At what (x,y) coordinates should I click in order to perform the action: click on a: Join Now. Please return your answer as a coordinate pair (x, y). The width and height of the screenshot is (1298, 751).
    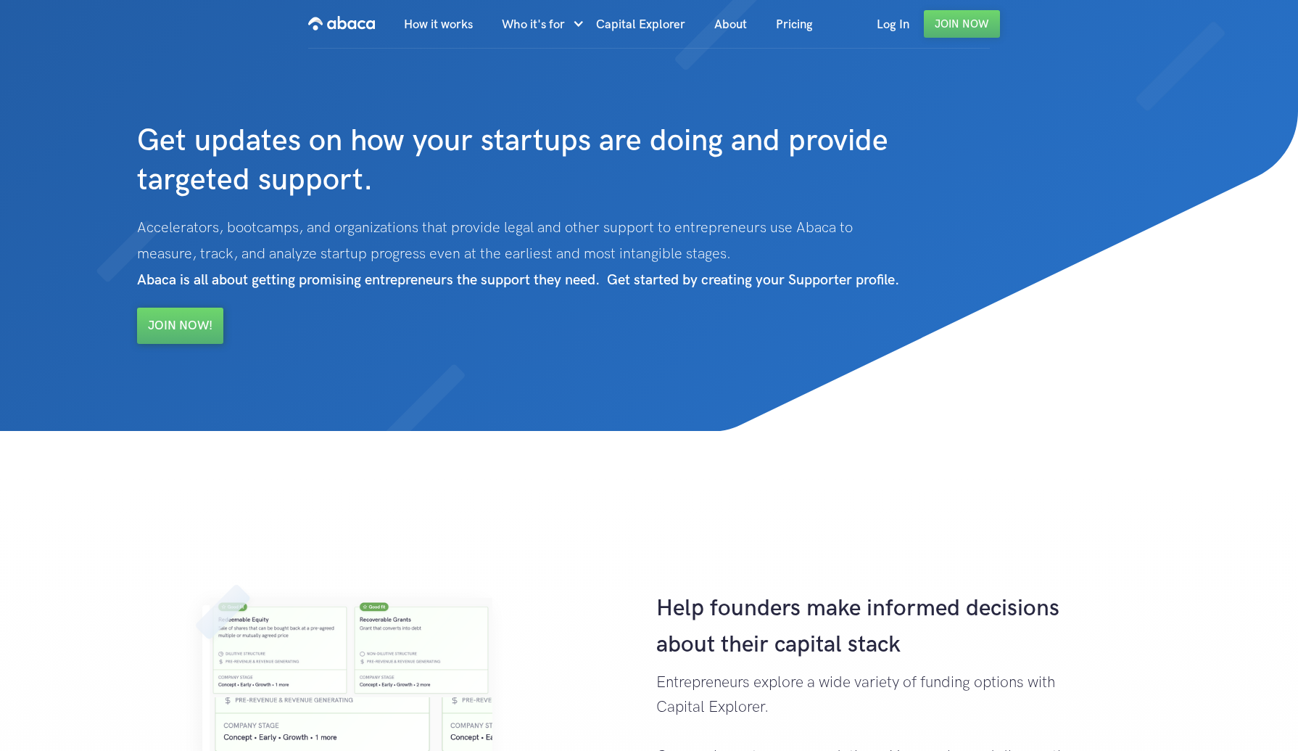
    Looking at the image, I should click on (962, 24).